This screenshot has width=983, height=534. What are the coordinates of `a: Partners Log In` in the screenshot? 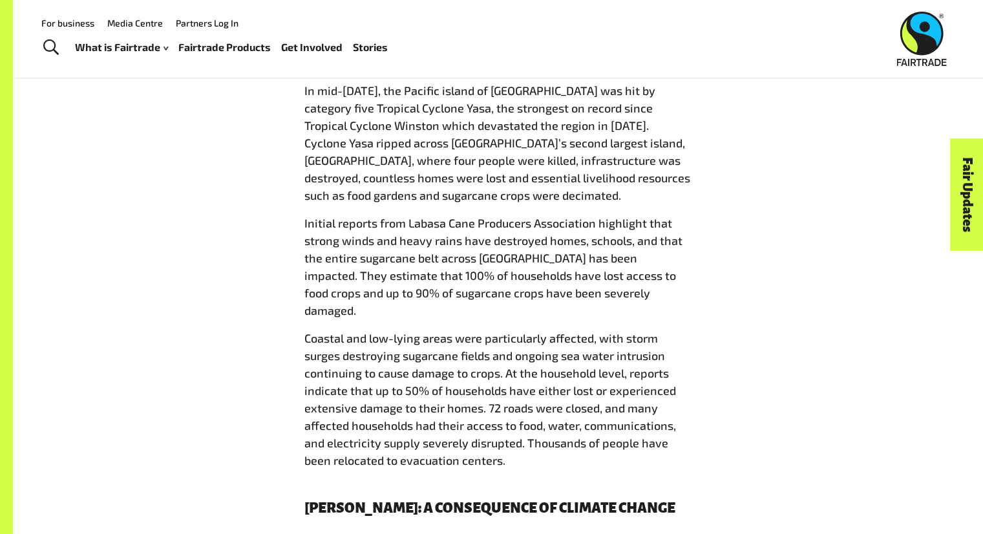 It's located at (207, 23).